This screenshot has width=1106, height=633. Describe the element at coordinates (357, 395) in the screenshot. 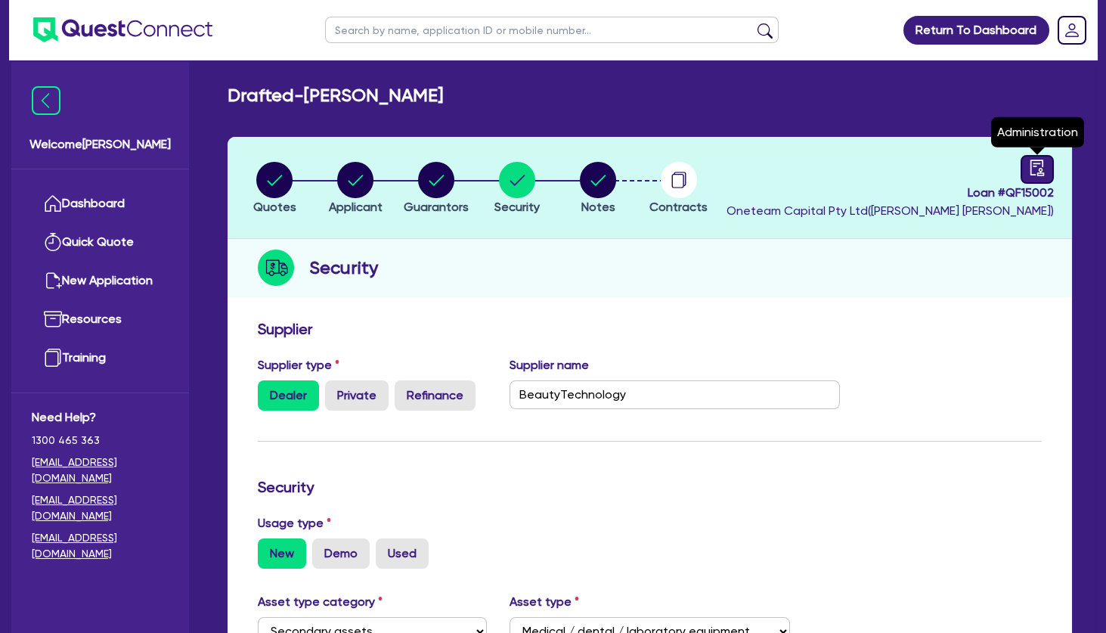

I see `label: Private` at that location.